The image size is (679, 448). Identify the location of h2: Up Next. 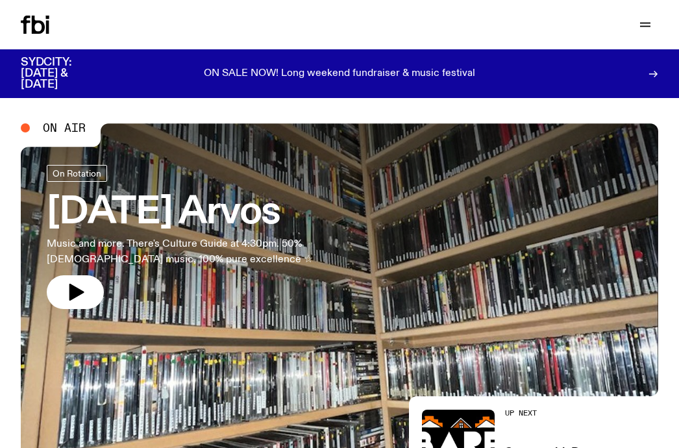
(581, 413).